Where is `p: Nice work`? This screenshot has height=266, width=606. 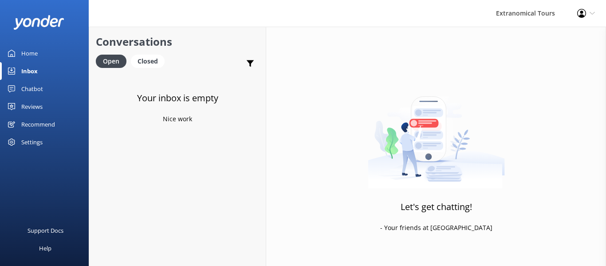 p: Nice work is located at coordinates (177, 119).